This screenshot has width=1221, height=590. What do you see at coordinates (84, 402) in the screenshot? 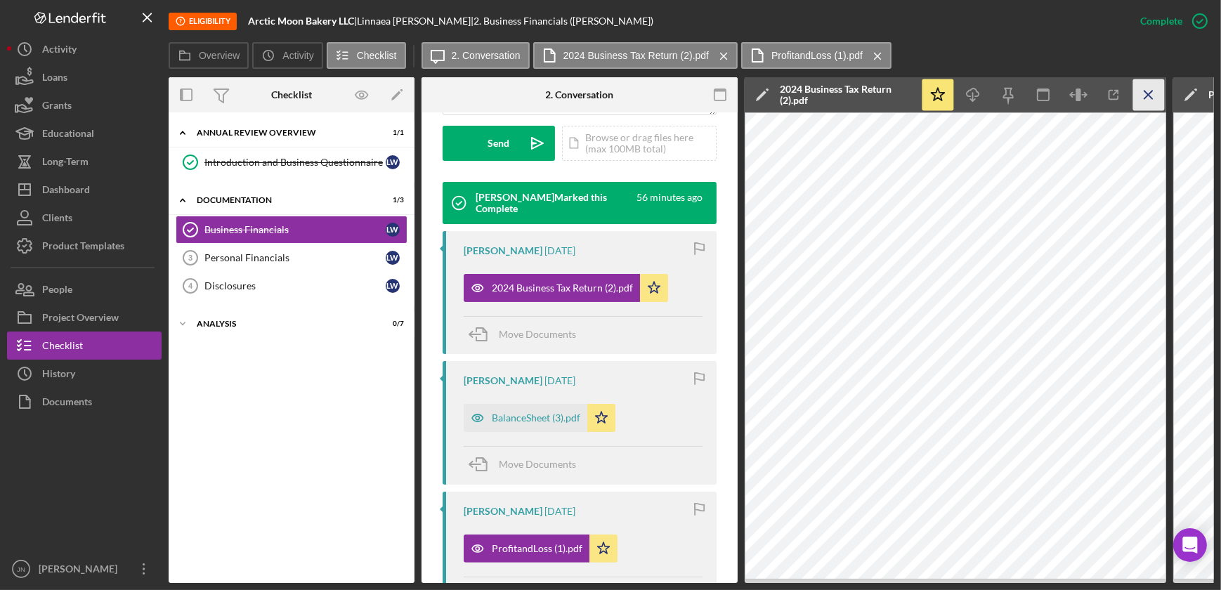
I see `a: Documents` at bounding box center [84, 402].